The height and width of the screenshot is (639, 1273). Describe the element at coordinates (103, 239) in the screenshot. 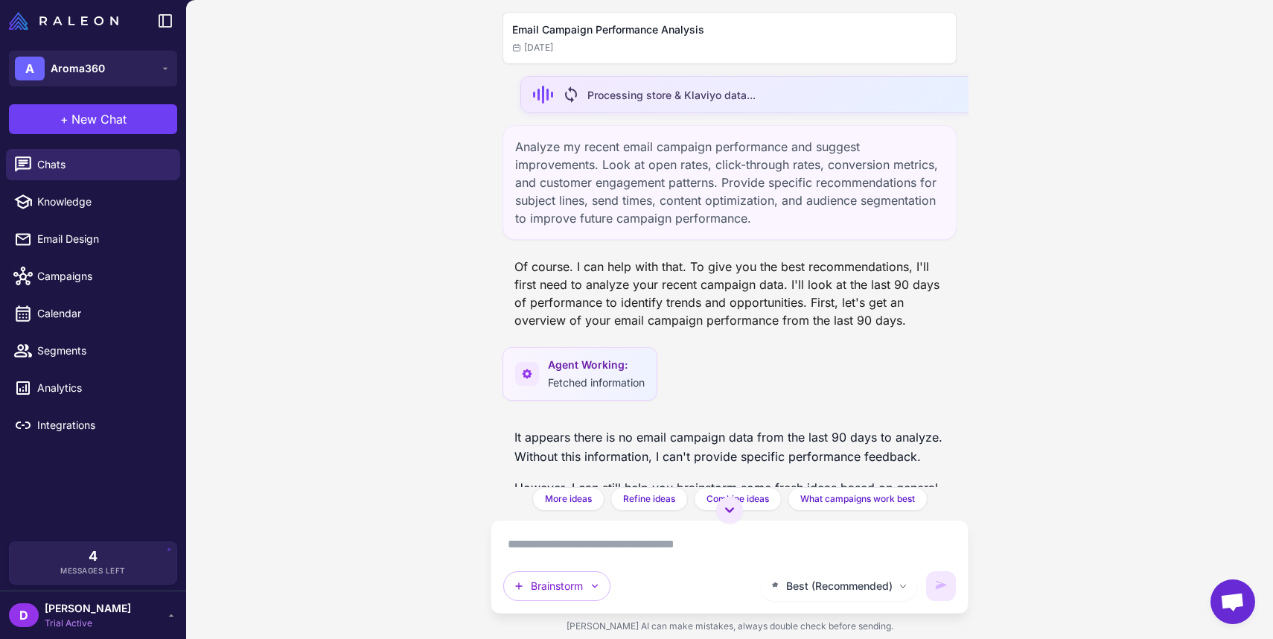

I see `span: Email Design` at that location.